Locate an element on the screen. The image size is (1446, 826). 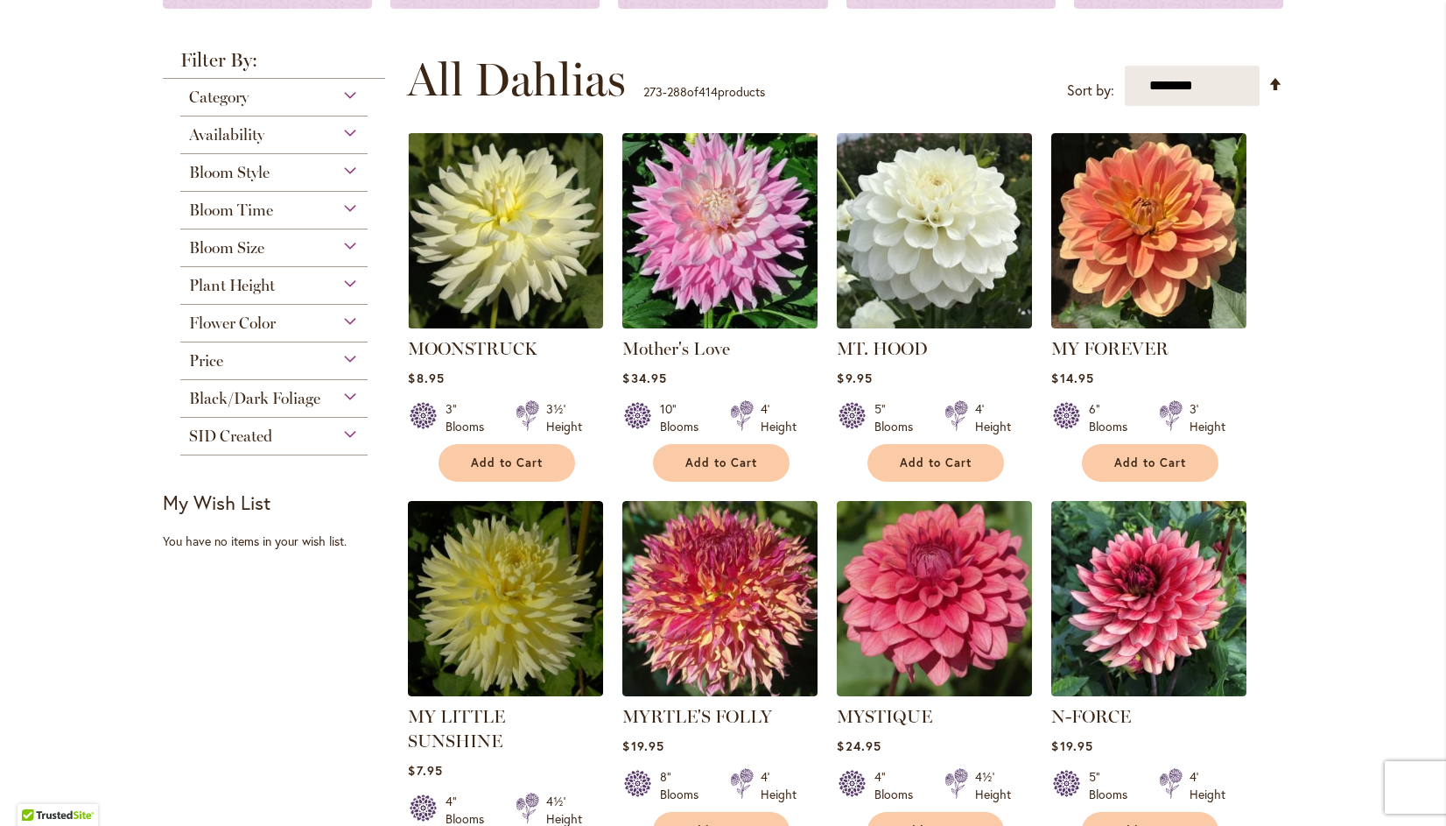
strong: Filter By: is located at coordinates (274, 65).